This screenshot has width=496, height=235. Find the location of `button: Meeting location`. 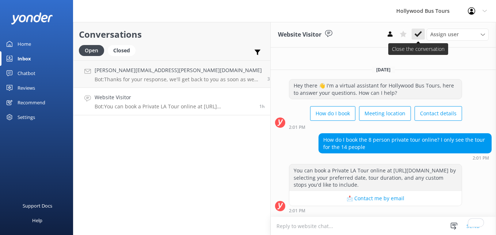

button: Meeting location is located at coordinates (385, 113).